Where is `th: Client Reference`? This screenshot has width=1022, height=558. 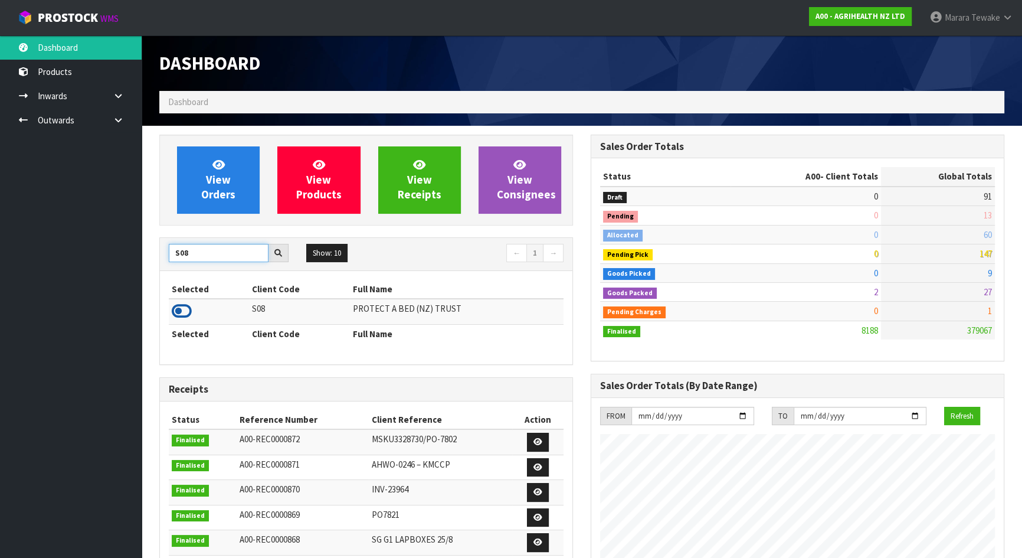
th: Client Reference is located at coordinates (440, 420).